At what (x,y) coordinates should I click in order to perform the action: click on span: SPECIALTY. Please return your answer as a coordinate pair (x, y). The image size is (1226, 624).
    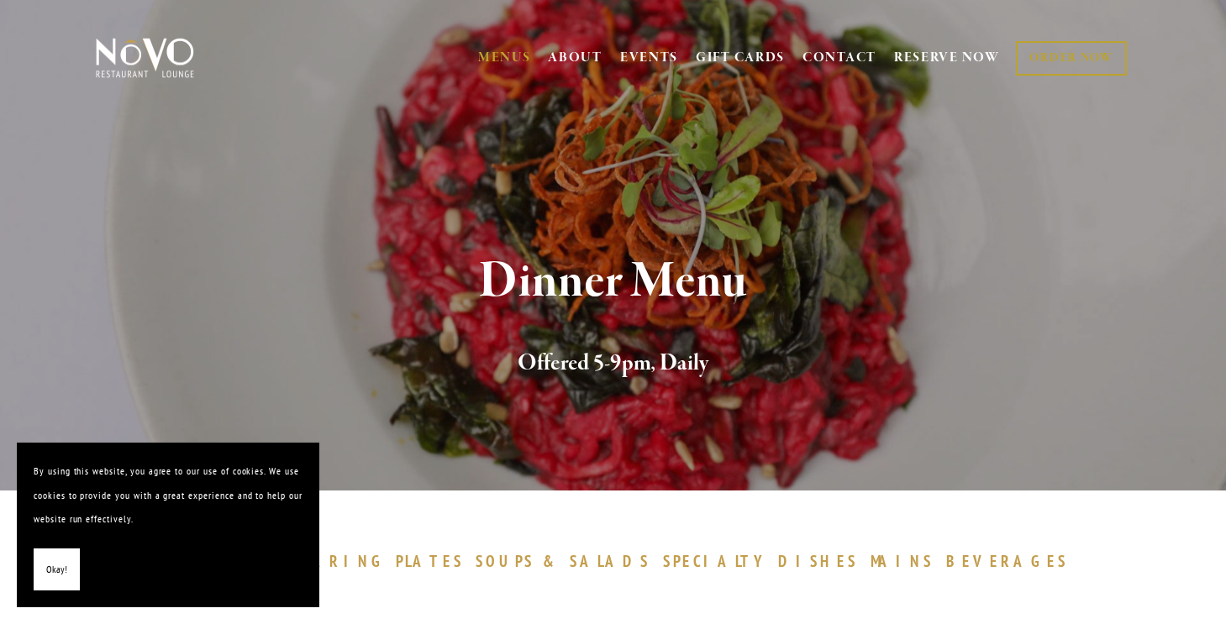
    Looking at the image, I should click on (717, 561).